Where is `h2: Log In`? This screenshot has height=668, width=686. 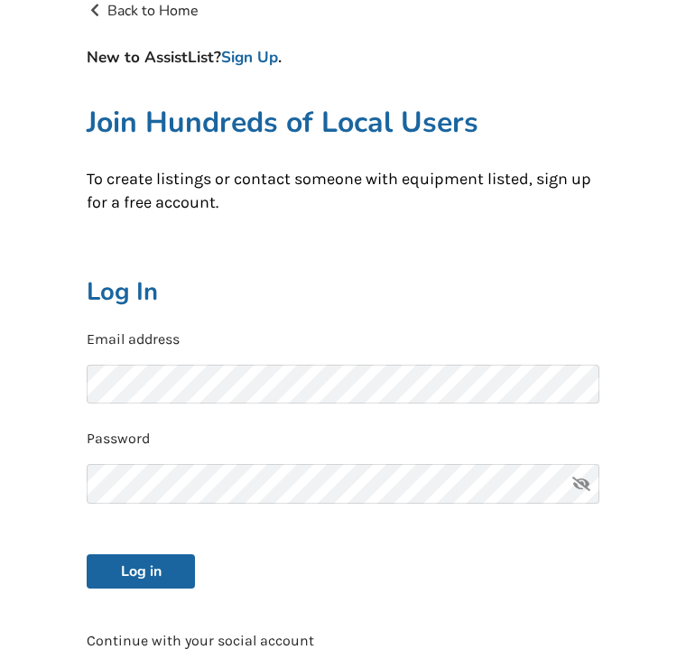
h2: Log In is located at coordinates (343, 292).